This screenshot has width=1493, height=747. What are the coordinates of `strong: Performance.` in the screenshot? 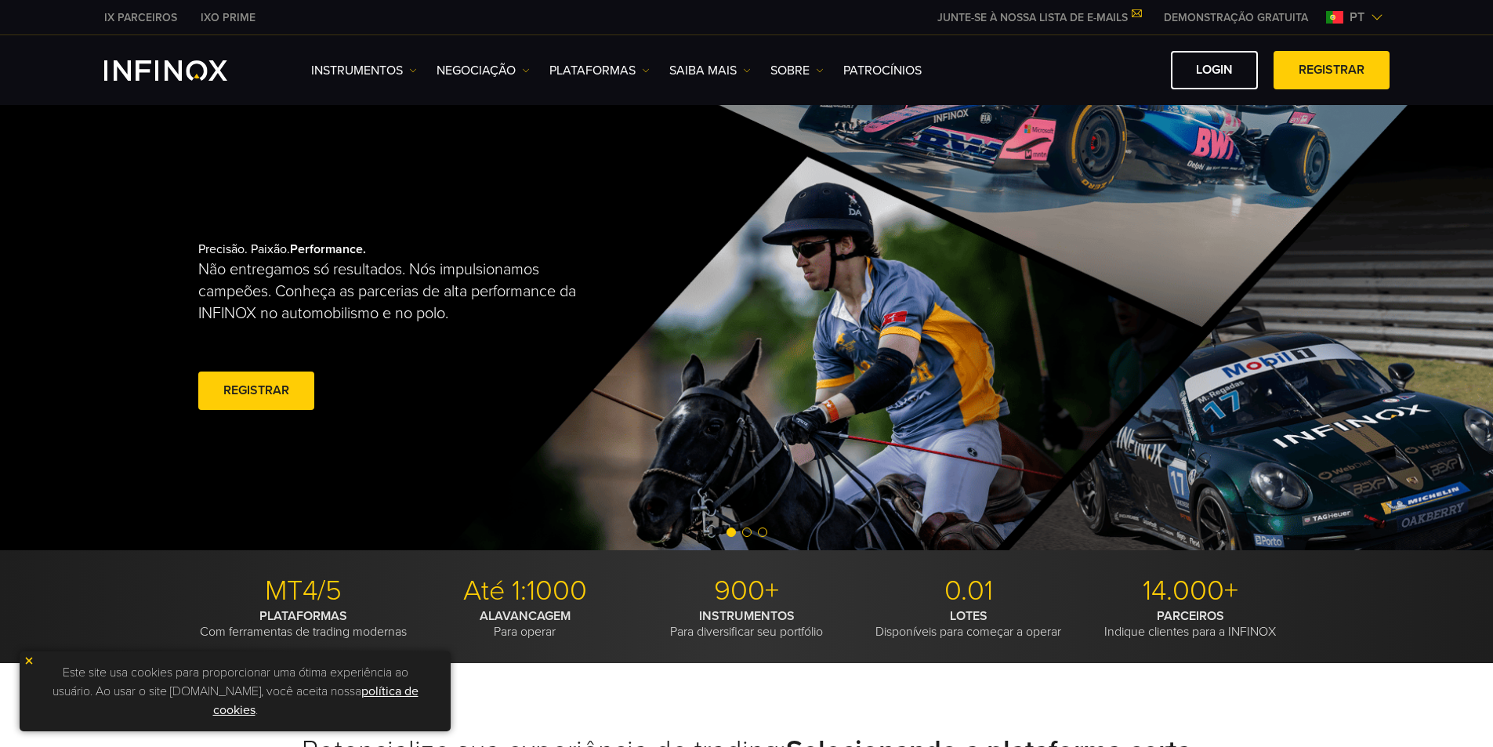 It's located at (328, 249).